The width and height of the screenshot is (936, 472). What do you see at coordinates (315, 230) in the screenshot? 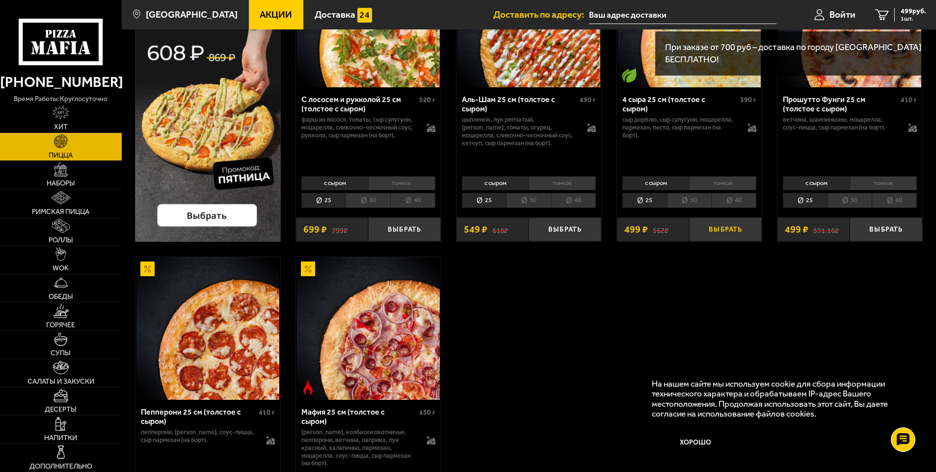
I see `span: 699 ₽` at bounding box center [315, 230].